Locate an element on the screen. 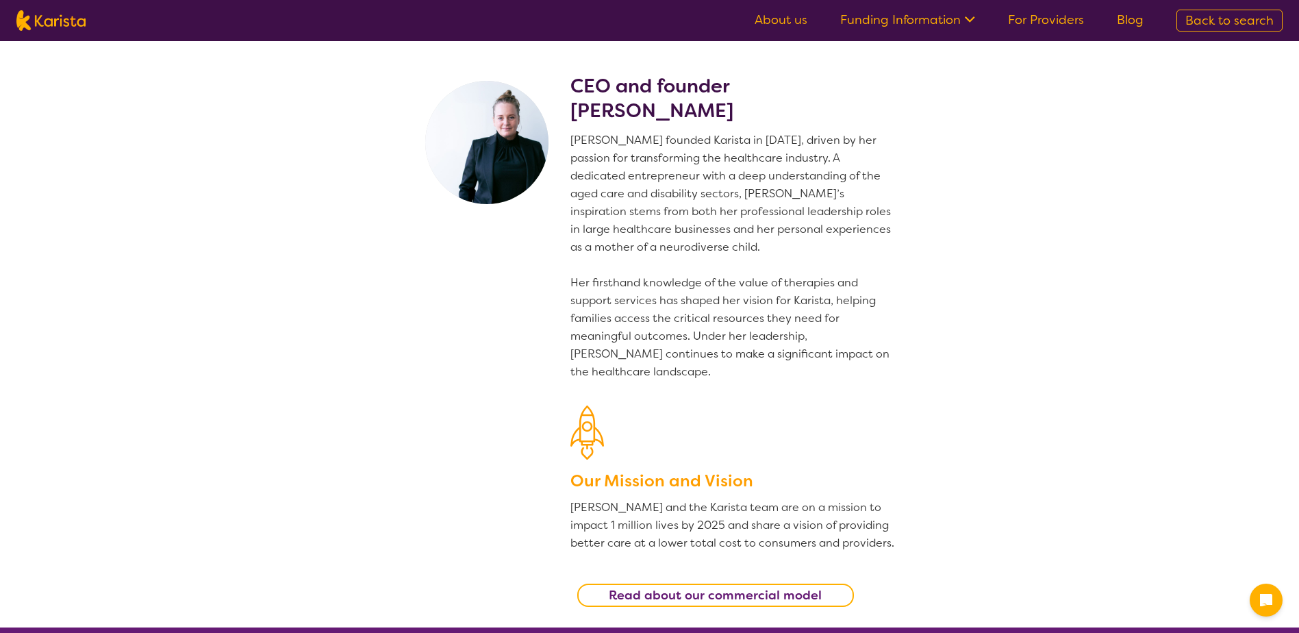 The width and height of the screenshot is (1299, 633). a: For Providers is located at coordinates (1046, 20).